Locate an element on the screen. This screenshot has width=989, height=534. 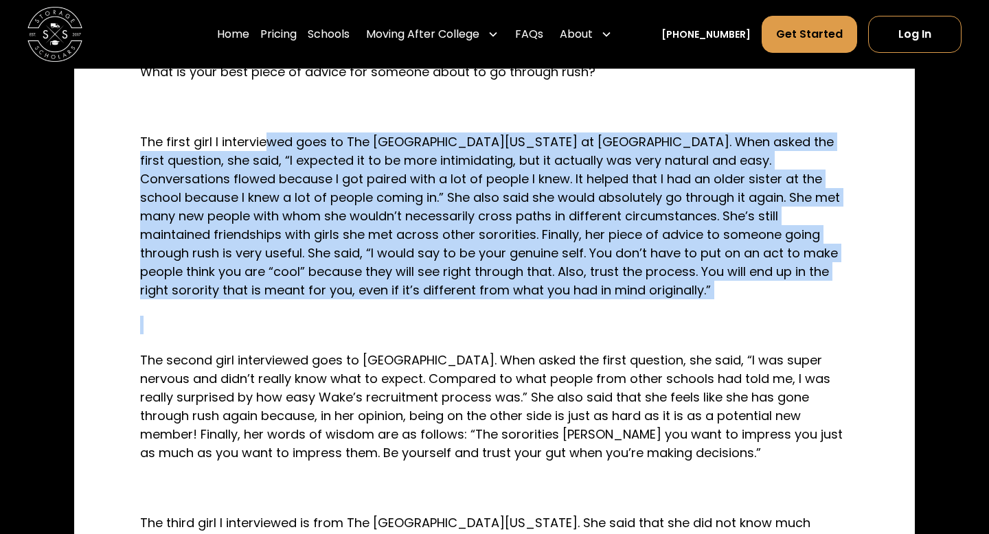
a: Pricing is located at coordinates (278, 34).